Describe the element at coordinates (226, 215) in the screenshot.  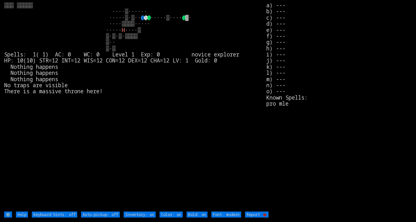
I see `input: Font: modern` at that location.